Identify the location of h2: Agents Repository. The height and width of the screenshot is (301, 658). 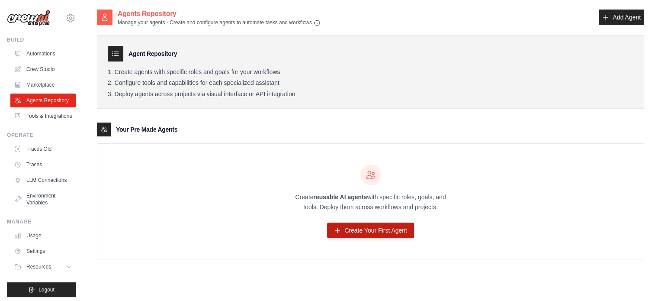
(219, 14).